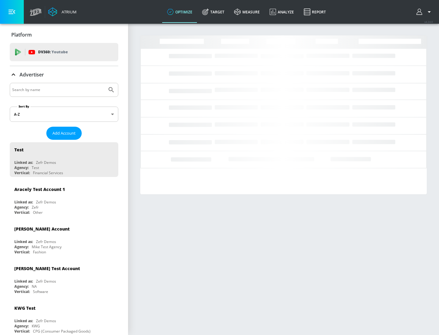  Describe the element at coordinates (38, 213) in the screenshot. I see `div: Other` at that location.